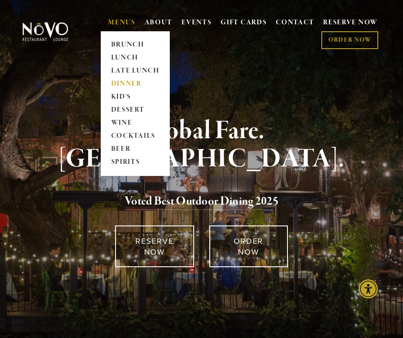  I want to click on a: SPIRITS, so click(135, 162).